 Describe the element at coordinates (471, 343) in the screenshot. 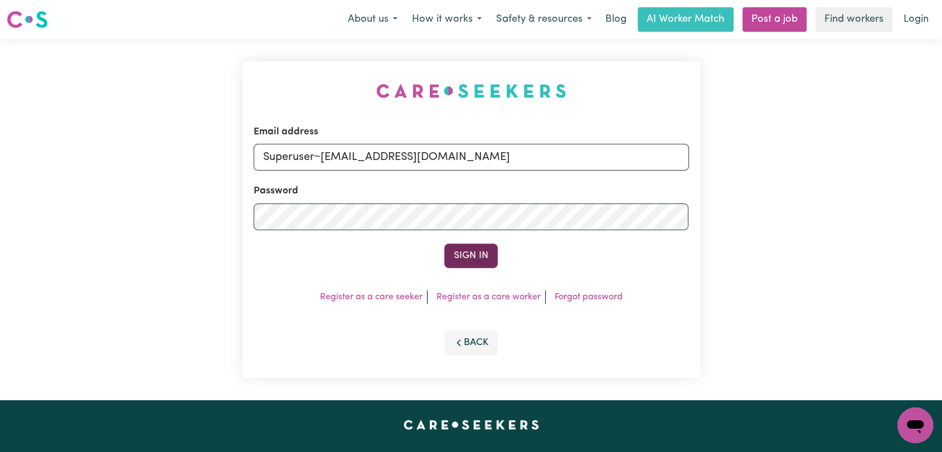

I see `button: Back` at that location.